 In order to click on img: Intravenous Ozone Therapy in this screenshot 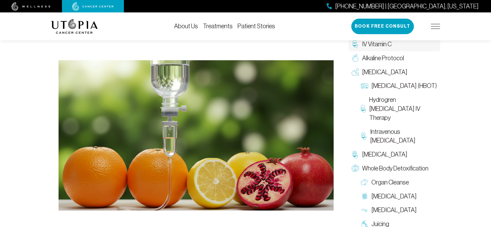, I will do `click(364, 136)`.